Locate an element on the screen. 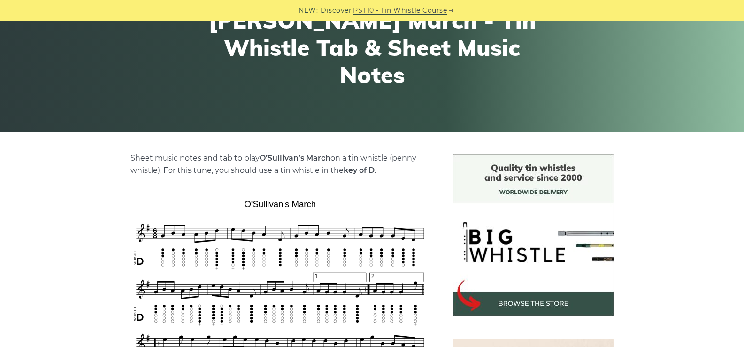 Image resolution: width=744 pixels, height=347 pixels. img: BigWhistle Tin Whistle Store is located at coordinates (533, 235).